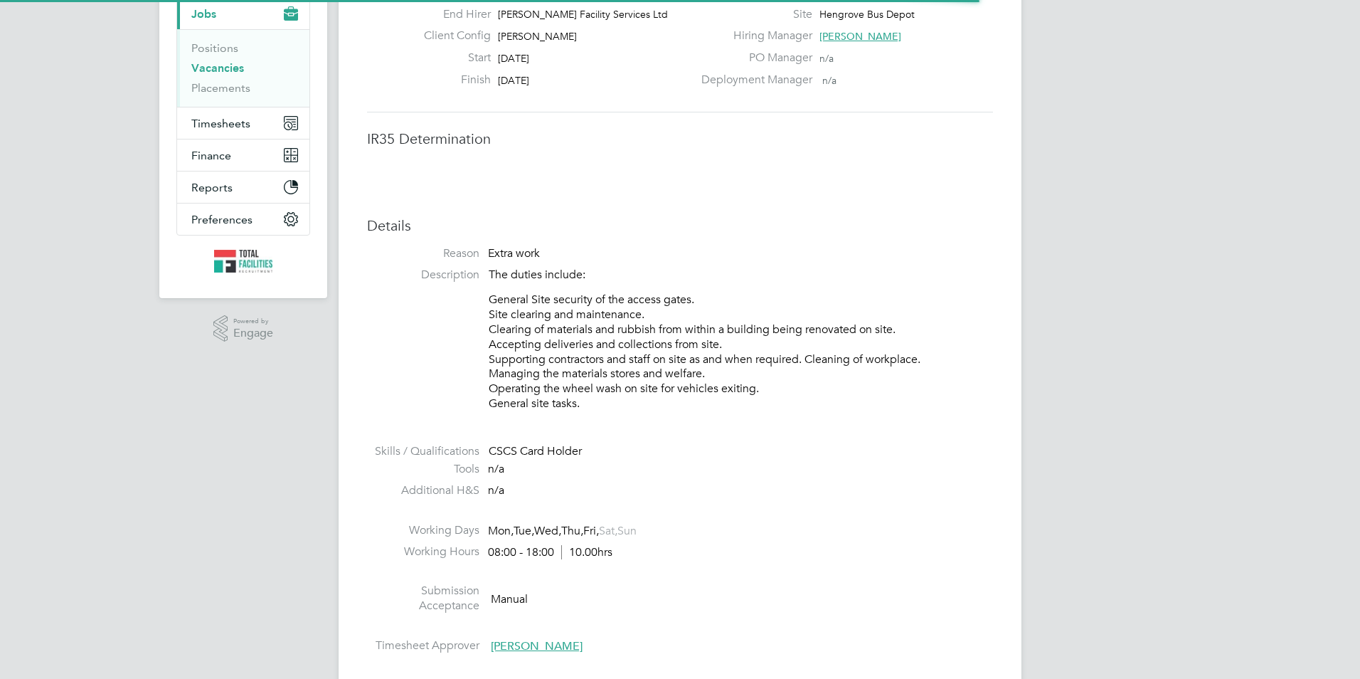 The height and width of the screenshot is (679, 1360). I want to click on p: The duties include:, so click(740, 275).